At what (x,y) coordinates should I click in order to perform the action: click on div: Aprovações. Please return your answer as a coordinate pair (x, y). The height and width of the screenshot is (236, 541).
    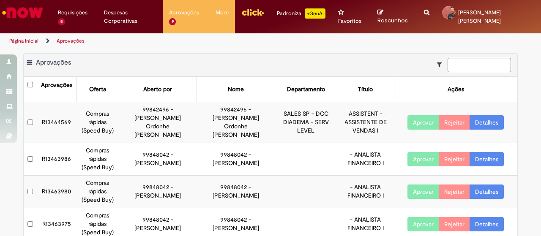
    Looking at the image, I should click on (57, 85).